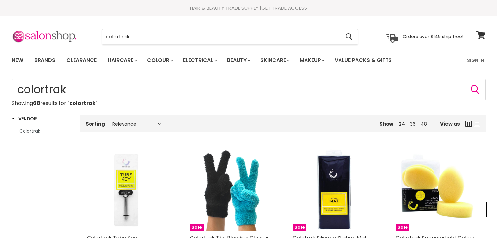 The image size is (497, 238). I want to click on p: Showing results for " ", so click(248, 103).